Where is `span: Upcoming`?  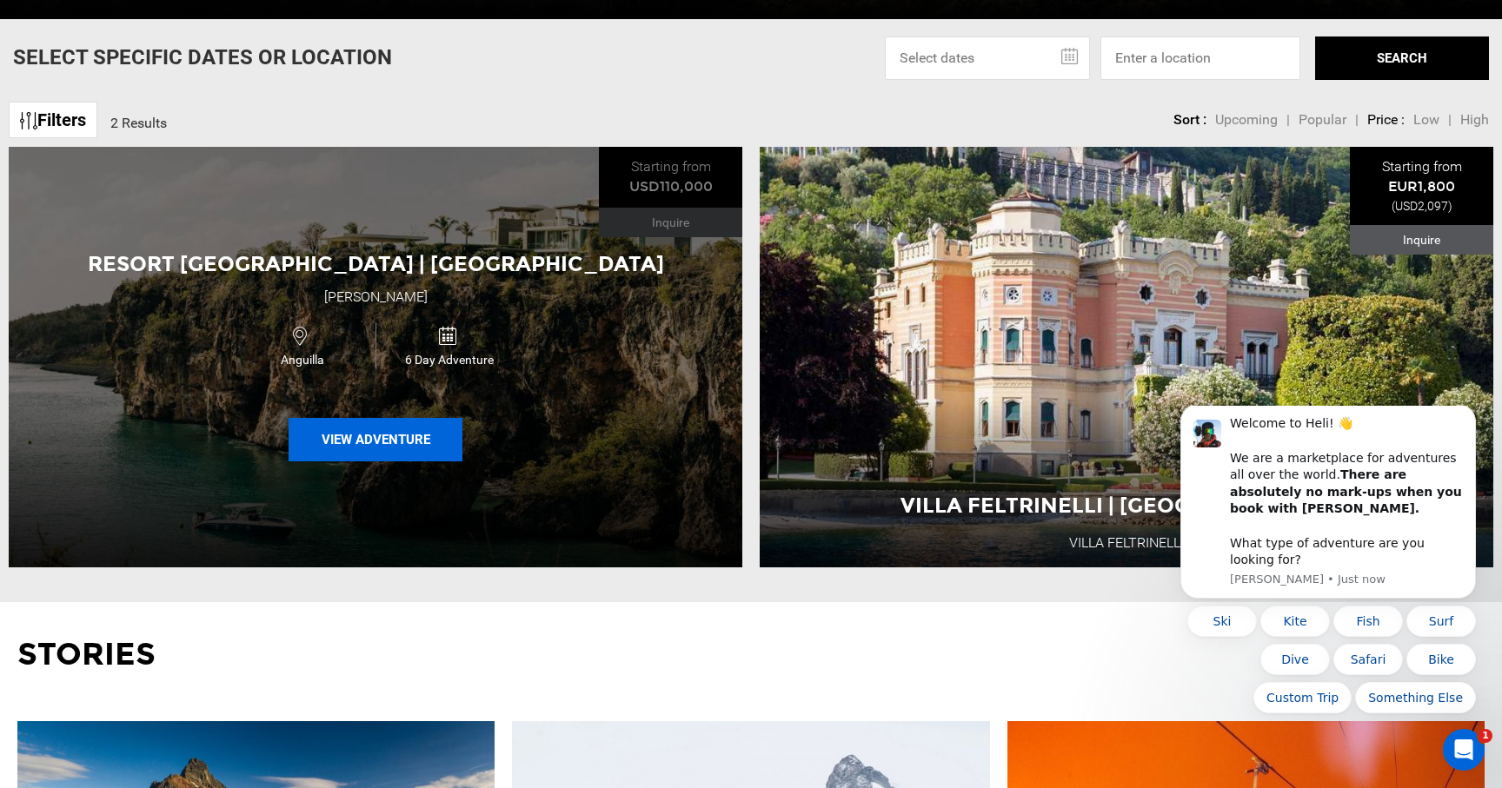 span: Upcoming is located at coordinates (1246, 119).